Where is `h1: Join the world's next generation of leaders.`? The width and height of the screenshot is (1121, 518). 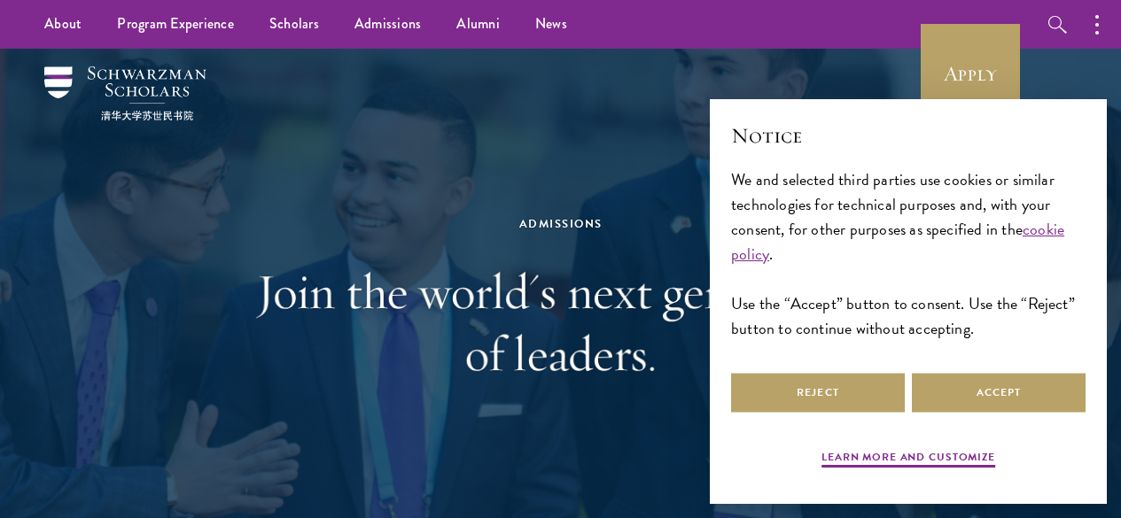
h1: Join the world's next generation of leaders. is located at coordinates (561, 323).